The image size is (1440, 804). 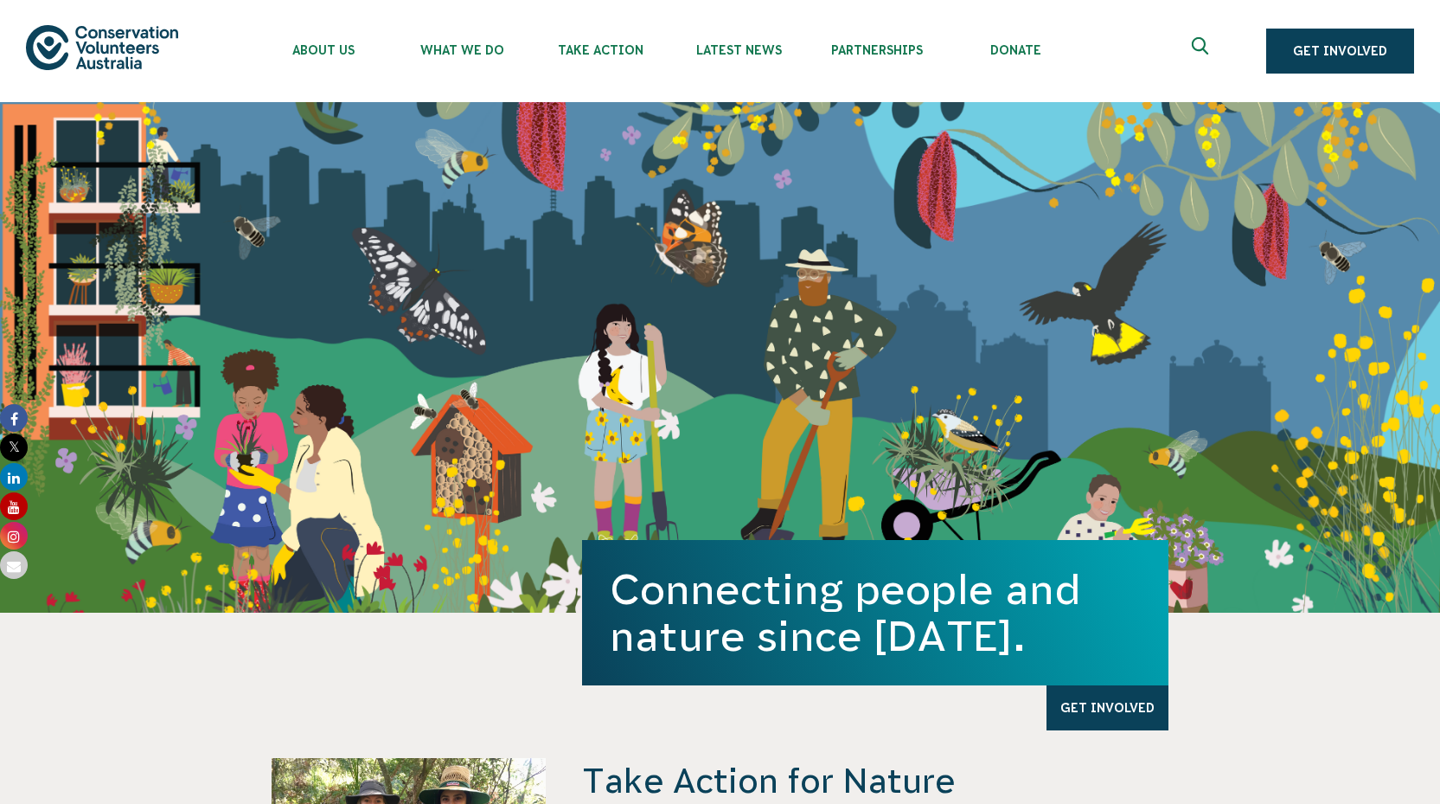 I want to click on span: Take Action, so click(x=600, y=50).